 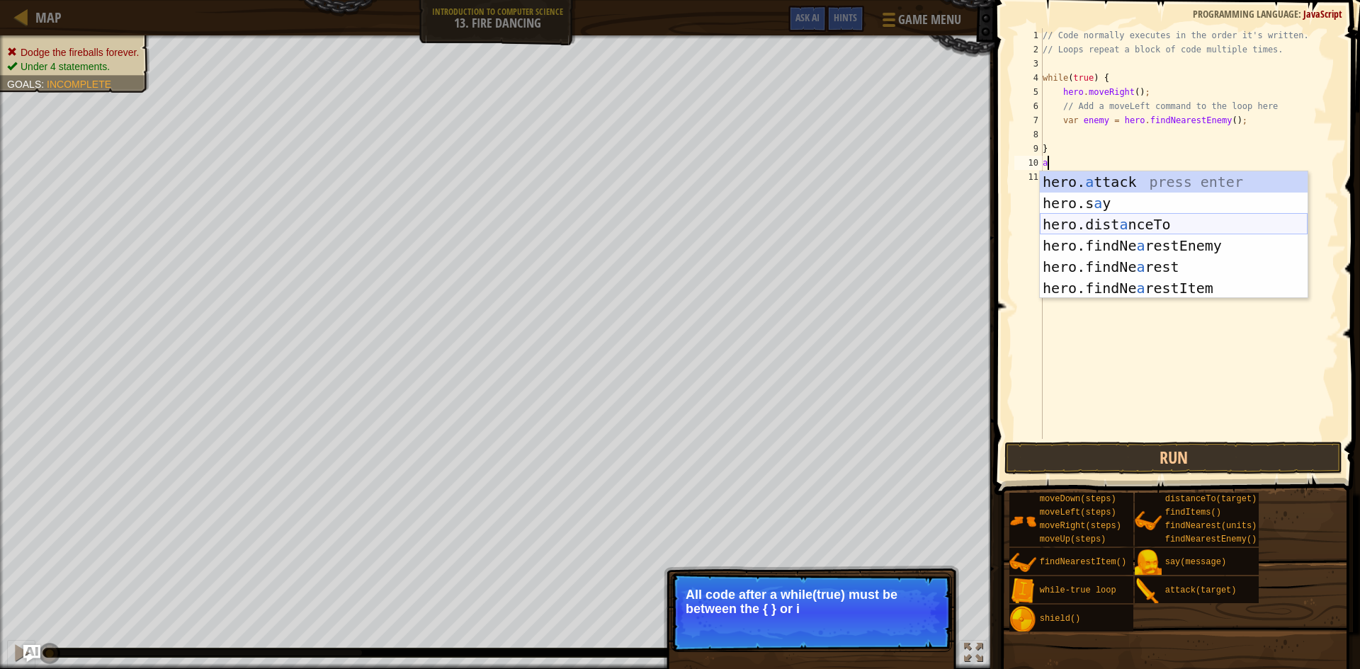 I want to click on span: Dodge the fireballs forever., so click(x=79, y=52).